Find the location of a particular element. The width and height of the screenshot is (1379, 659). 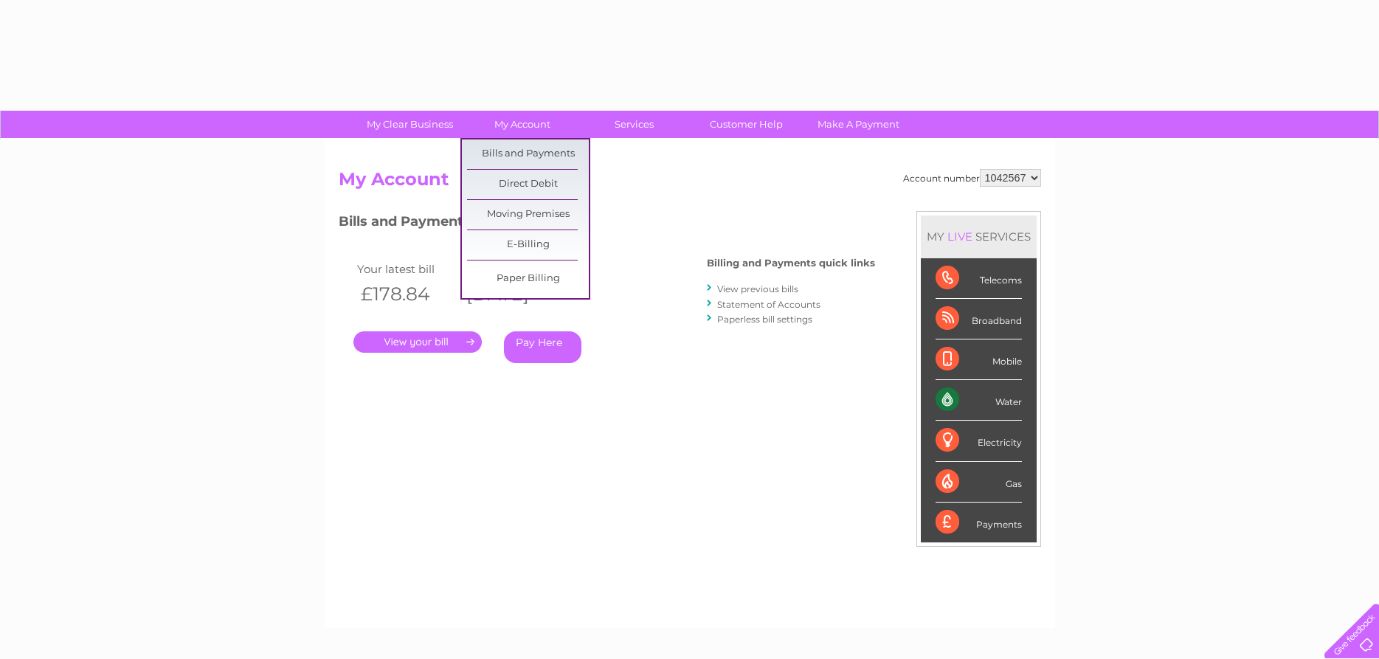

td: Your latest bill is located at coordinates (407, 269).